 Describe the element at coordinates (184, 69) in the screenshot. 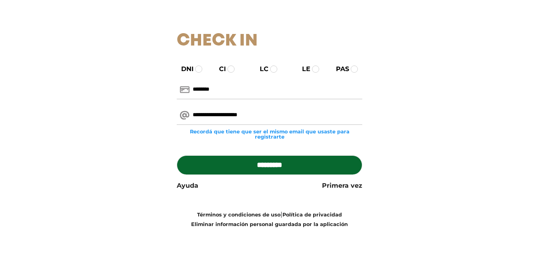

I see `label: DNI` at that location.